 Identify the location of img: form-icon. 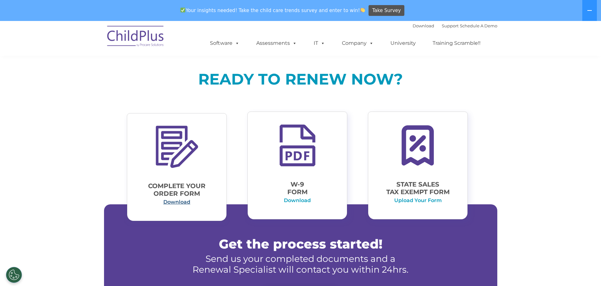
(177, 147).